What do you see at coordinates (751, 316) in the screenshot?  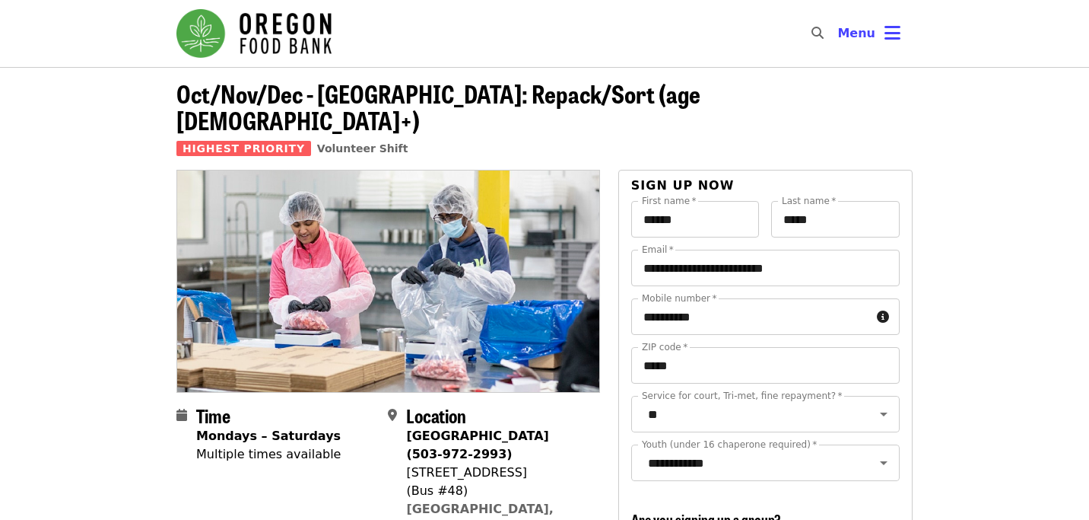 I see `input: Mobile number` at bounding box center [751, 316].